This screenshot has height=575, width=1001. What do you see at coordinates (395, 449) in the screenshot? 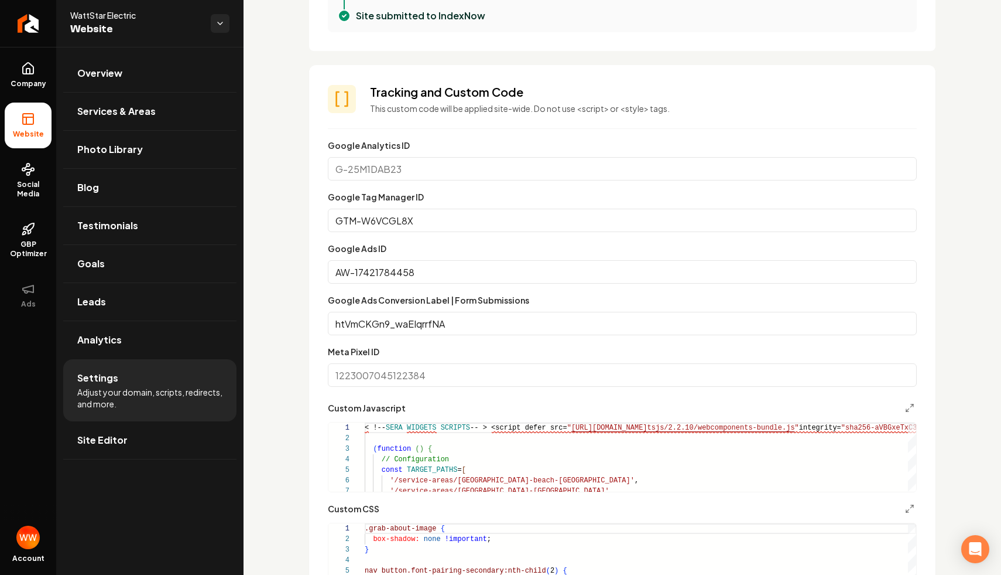
I see `span: function` at bounding box center [395, 449].